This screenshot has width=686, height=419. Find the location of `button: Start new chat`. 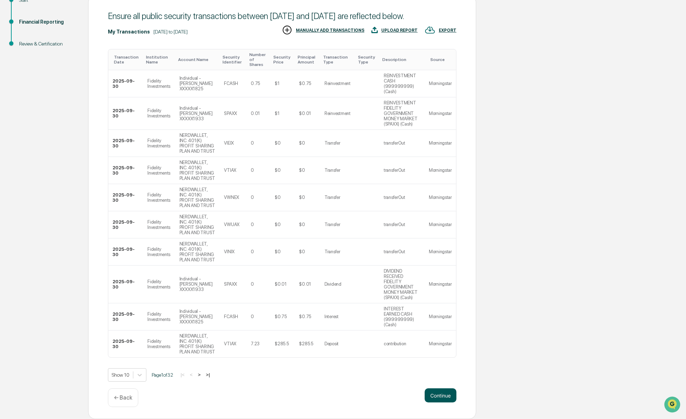

button: Start new chat is located at coordinates (124, 60).